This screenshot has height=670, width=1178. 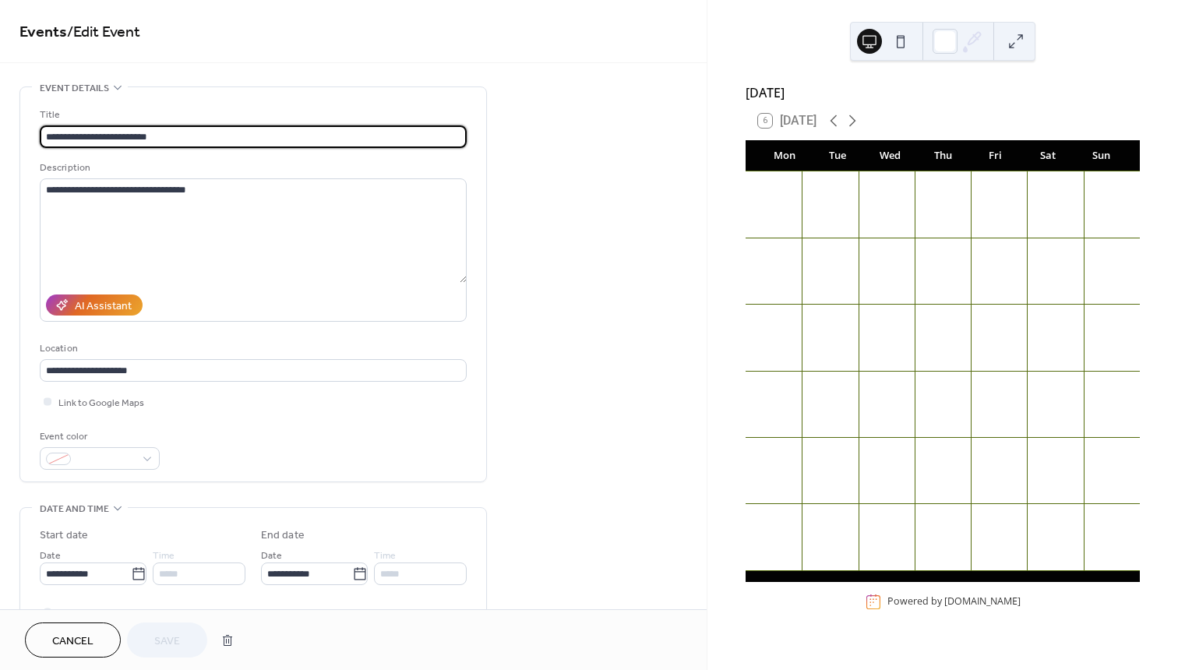 What do you see at coordinates (43, 32) in the screenshot?
I see `a: Events` at bounding box center [43, 32].